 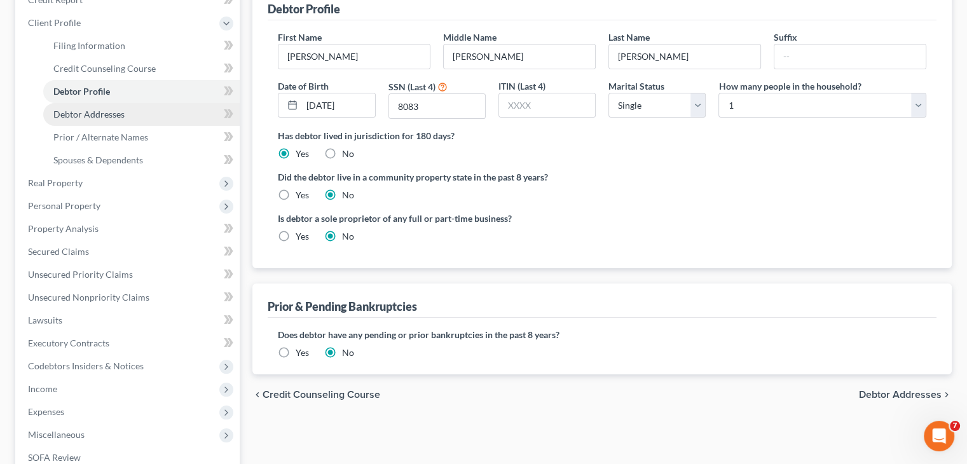 What do you see at coordinates (64, 205) in the screenshot?
I see `span: Personal Property` at bounding box center [64, 205].